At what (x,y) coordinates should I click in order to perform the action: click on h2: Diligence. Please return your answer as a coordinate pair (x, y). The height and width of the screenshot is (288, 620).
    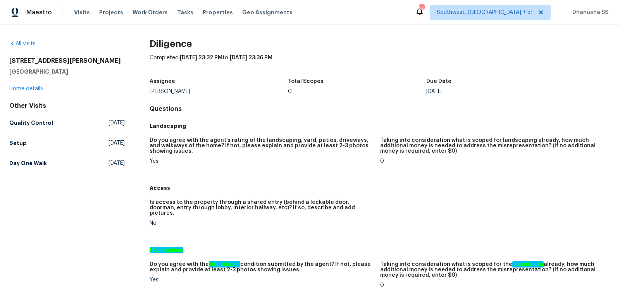
    Looking at the image, I should click on (380, 44).